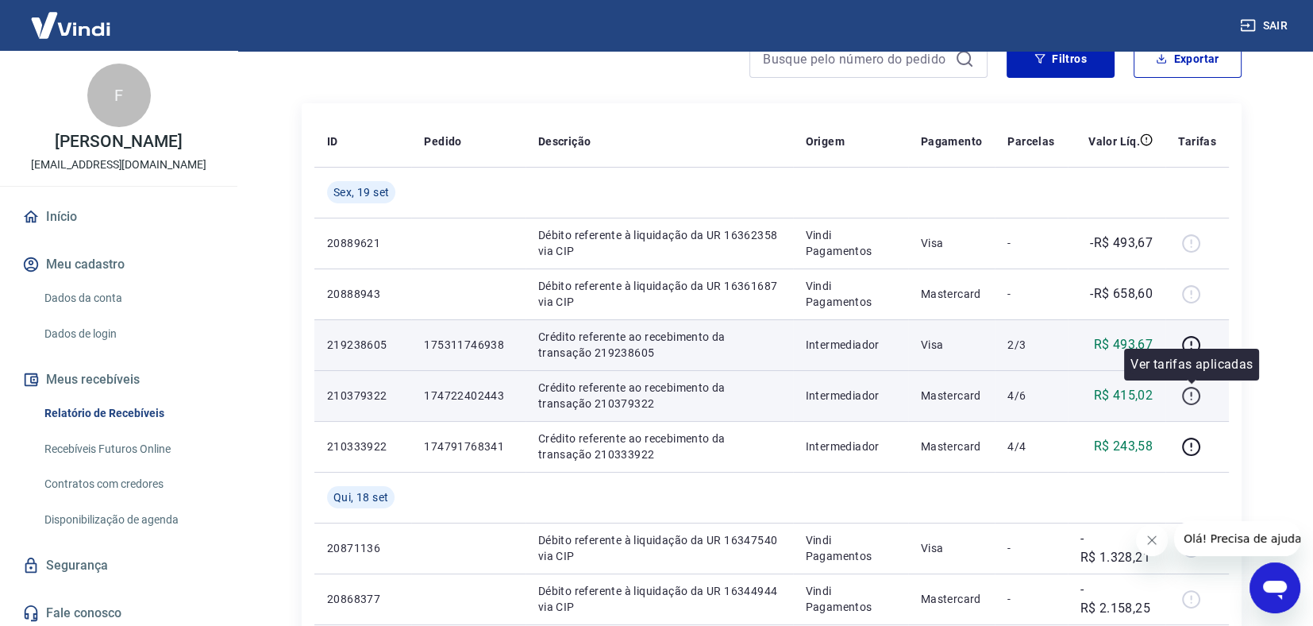  I want to click on button: Sair, so click(1265, 25).